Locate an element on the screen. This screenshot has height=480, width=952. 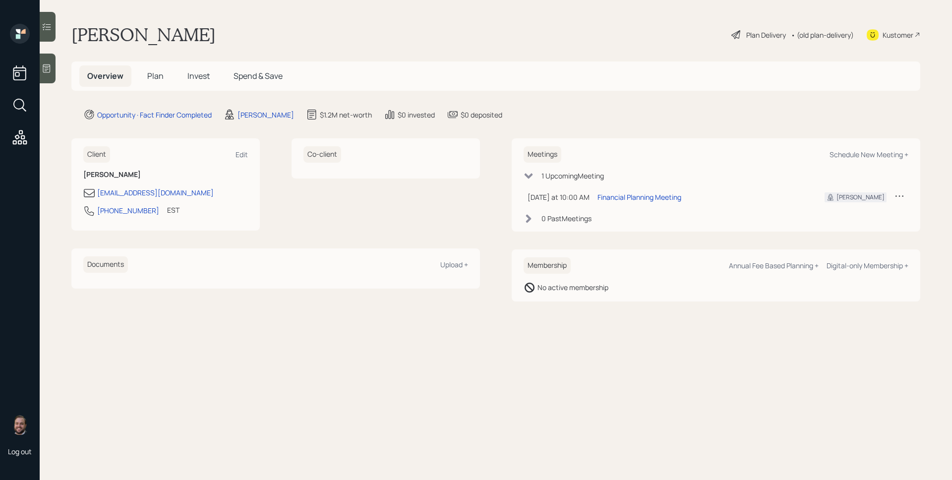
div: Kustomer is located at coordinates (898, 35).